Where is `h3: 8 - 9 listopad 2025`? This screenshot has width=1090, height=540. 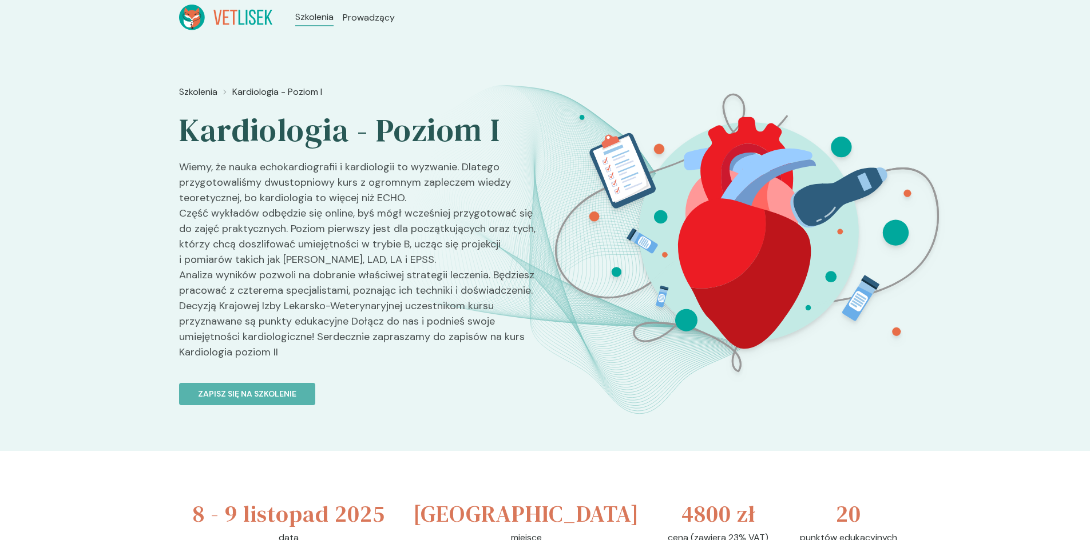 h3: 8 - 9 listopad 2025 is located at coordinates (289, 514).